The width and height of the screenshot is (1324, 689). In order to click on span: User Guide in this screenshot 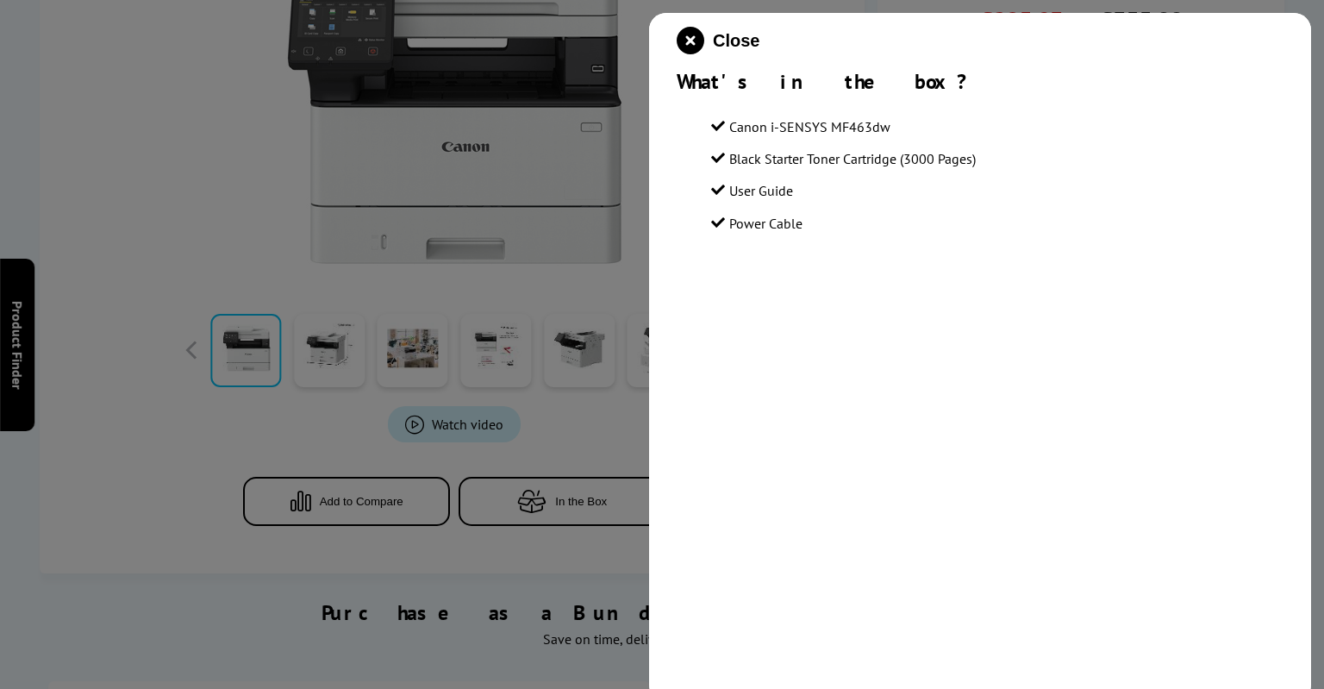, I will do `click(761, 191)`.